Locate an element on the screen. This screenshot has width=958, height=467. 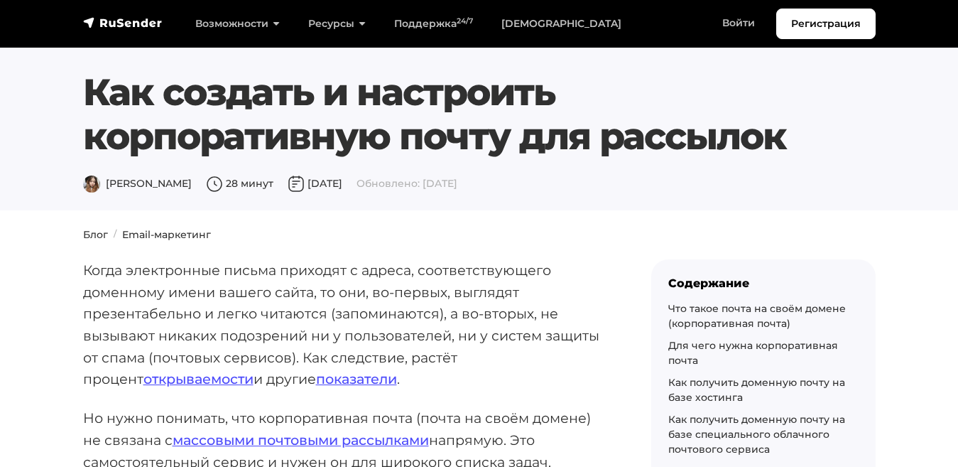
a: Ресурсы is located at coordinates (337, 23).